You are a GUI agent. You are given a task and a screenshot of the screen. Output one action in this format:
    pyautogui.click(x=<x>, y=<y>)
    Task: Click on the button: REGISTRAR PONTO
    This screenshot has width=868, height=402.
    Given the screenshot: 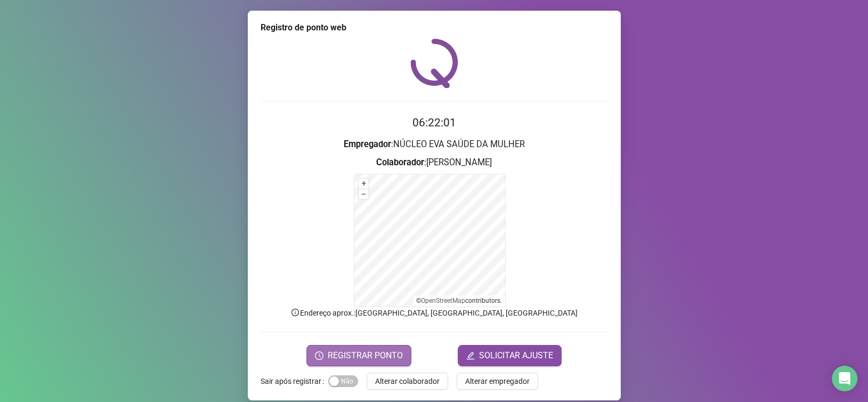 What is the action you would take?
    pyautogui.click(x=358, y=355)
    